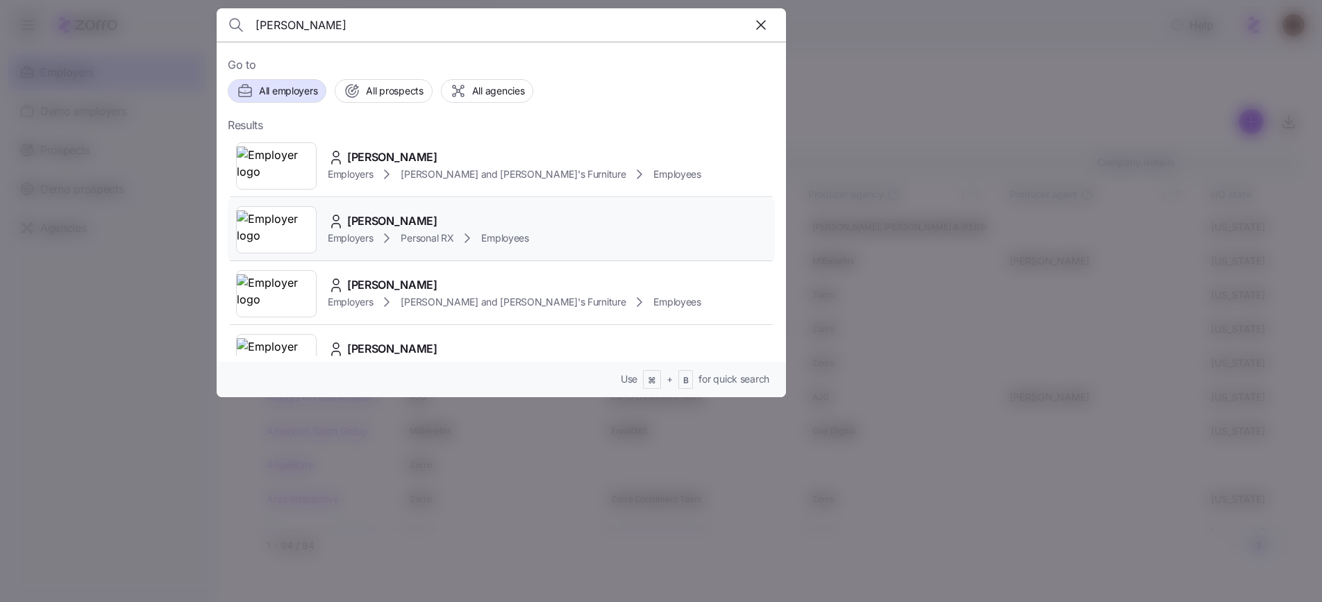 The height and width of the screenshot is (602, 1322). What do you see at coordinates (498, 91) in the screenshot?
I see `span: All agencies` at bounding box center [498, 91].